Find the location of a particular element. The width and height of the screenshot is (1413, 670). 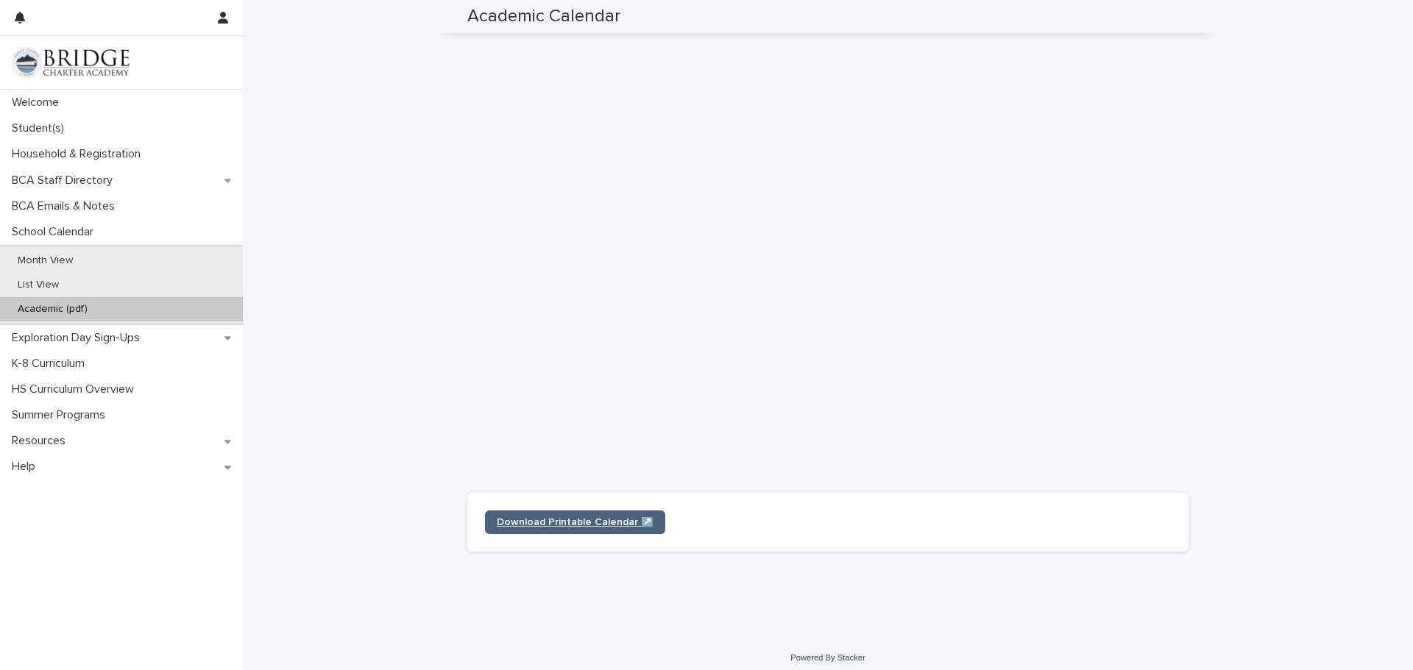

p: Summer Programs is located at coordinates (61, 415).